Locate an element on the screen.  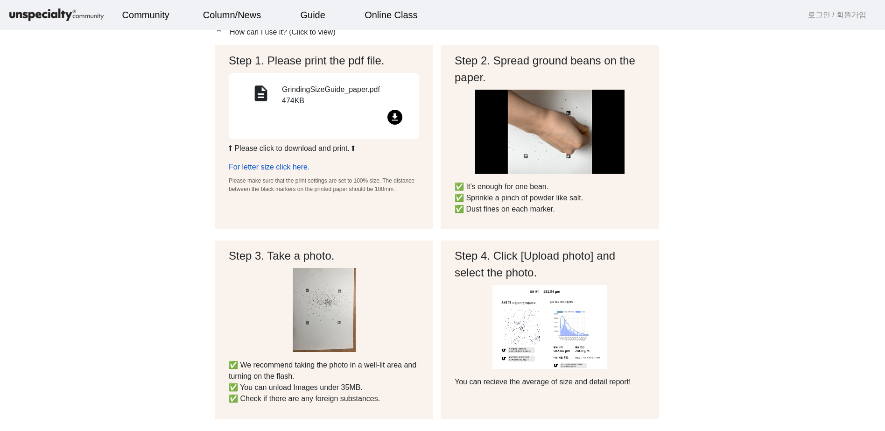
mat-icon: file_download is located at coordinates (395, 117).